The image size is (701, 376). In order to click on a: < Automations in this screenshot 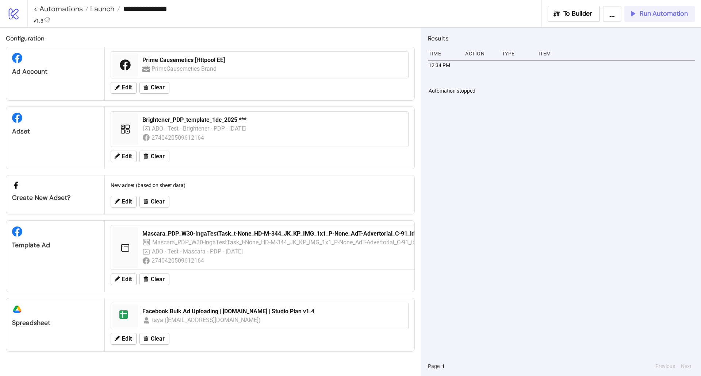, I will do `click(61, 9)`.